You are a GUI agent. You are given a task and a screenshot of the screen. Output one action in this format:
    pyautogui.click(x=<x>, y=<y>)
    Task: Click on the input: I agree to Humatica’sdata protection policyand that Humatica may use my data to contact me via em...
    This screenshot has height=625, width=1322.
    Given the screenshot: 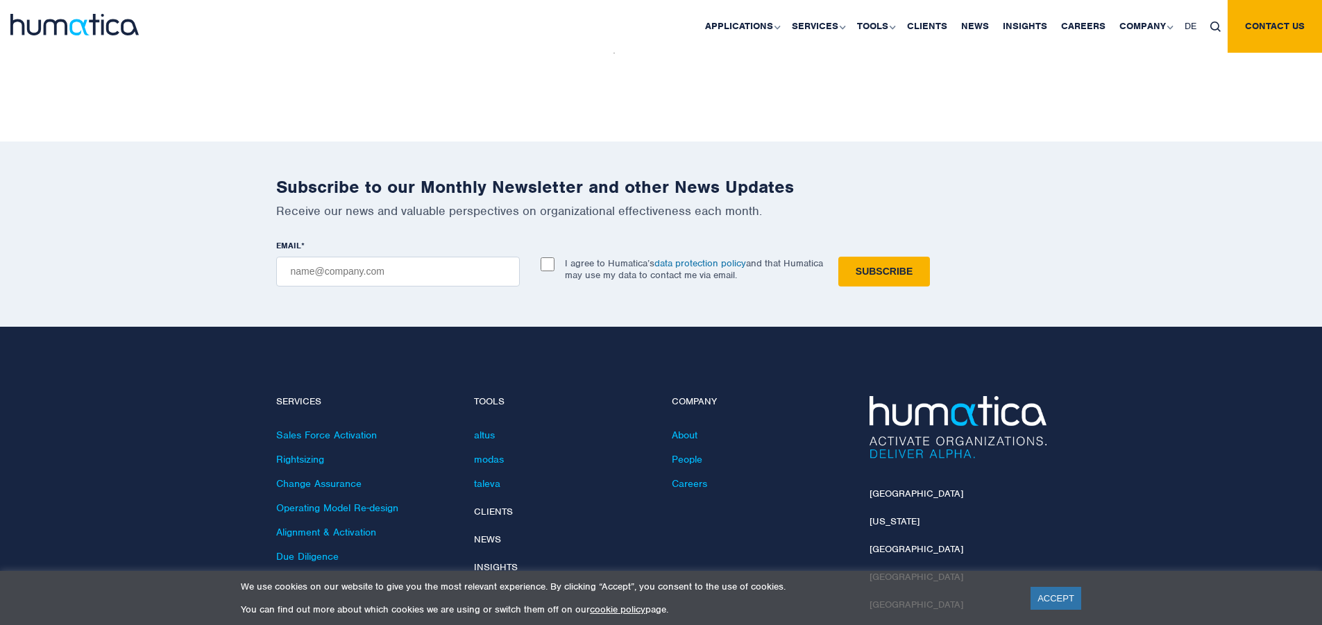 What is the action you would take?
    pyautogui.click(x=547, y=264)
    